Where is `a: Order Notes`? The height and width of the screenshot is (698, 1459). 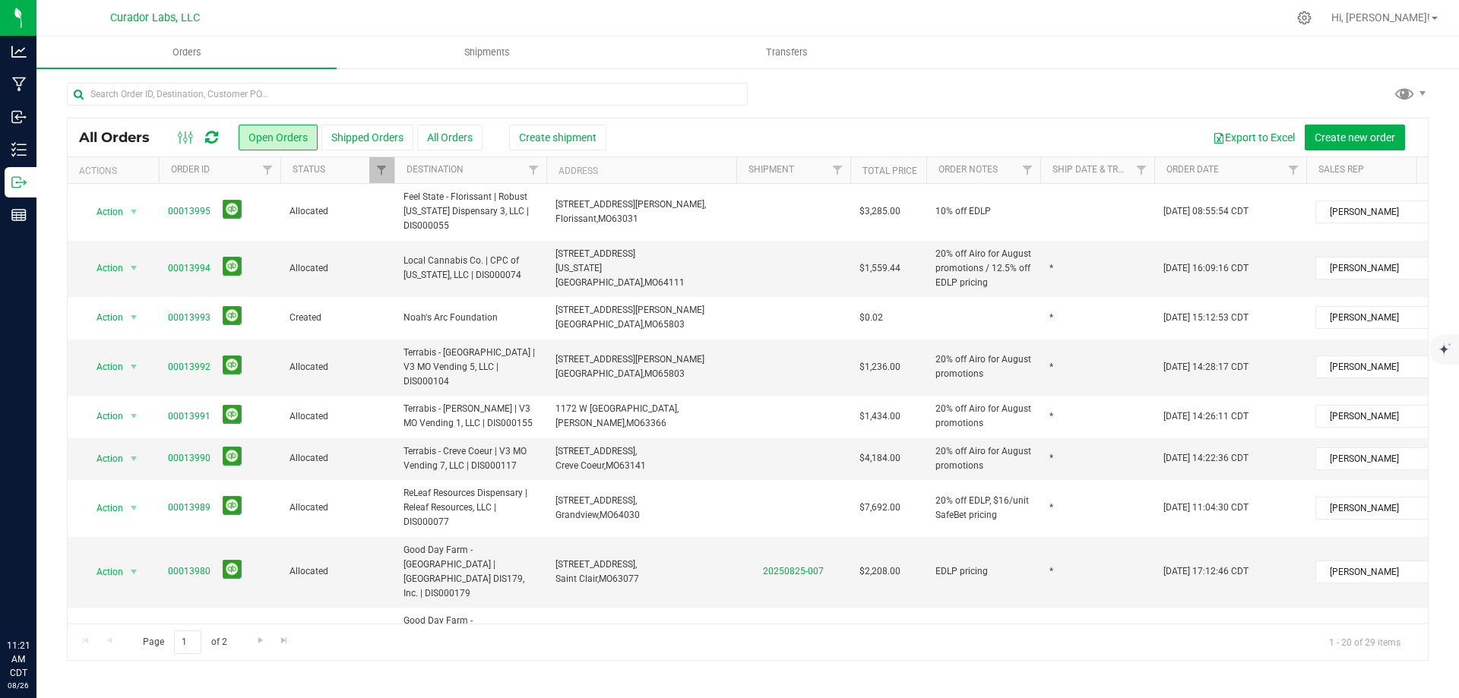
a: Order Notes is located at coordinates (968, 169).